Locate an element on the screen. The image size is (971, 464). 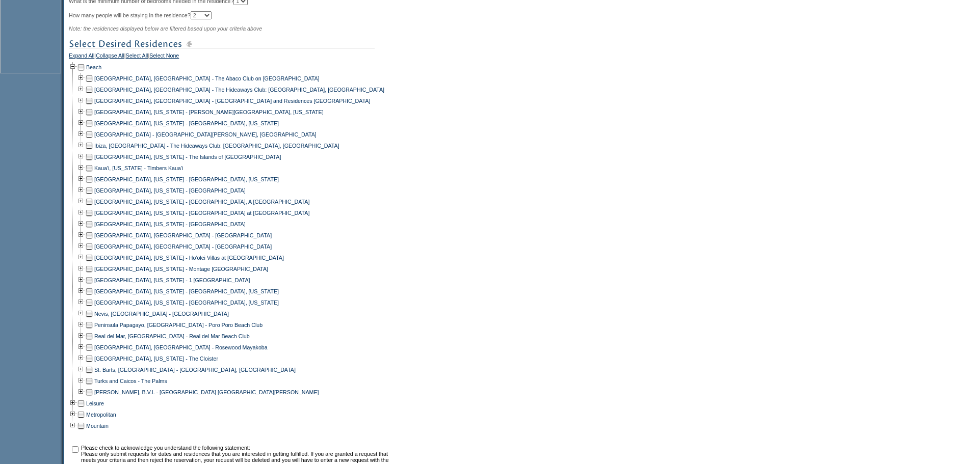
a: Select All is located at coordinates (137, 57).